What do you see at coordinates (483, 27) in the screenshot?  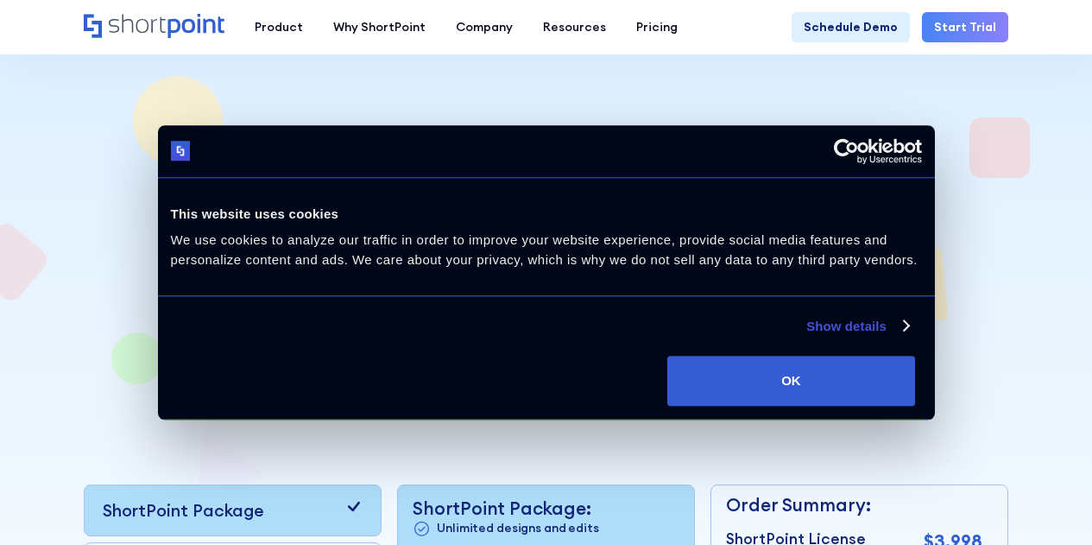 I see `a: Company` at bounding box center [483, 27].